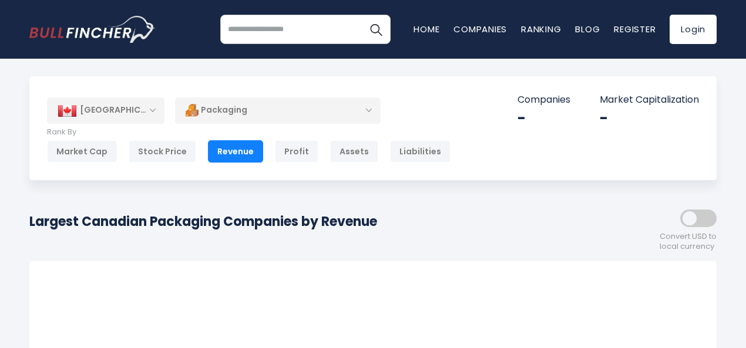  What do you see at coordinates (541, 29) in the screenshot?
I see `a: Ranking` at bounding box center [541, 29].